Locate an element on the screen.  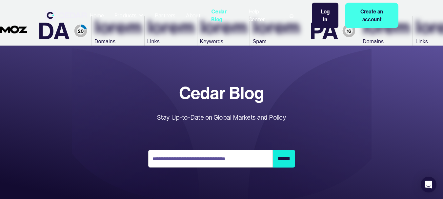
div: Cedar Blog is located at coordinates (224, 15).